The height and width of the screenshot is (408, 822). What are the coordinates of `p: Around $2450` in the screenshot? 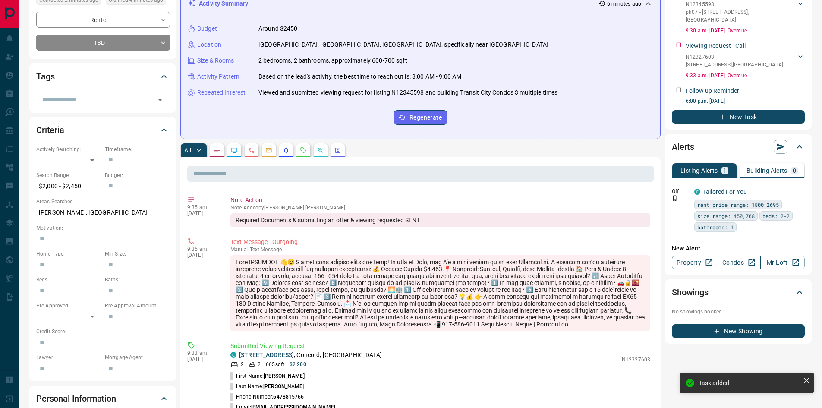 It's located at (278, 28).